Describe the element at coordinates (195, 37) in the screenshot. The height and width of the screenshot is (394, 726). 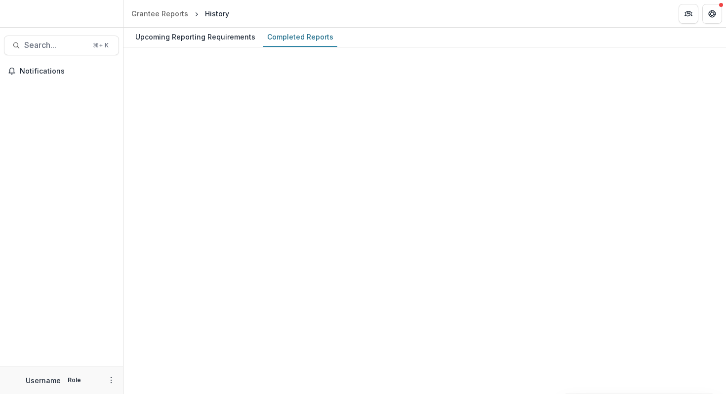
I see `div: Upcoming Reporting Requirements` at that location.